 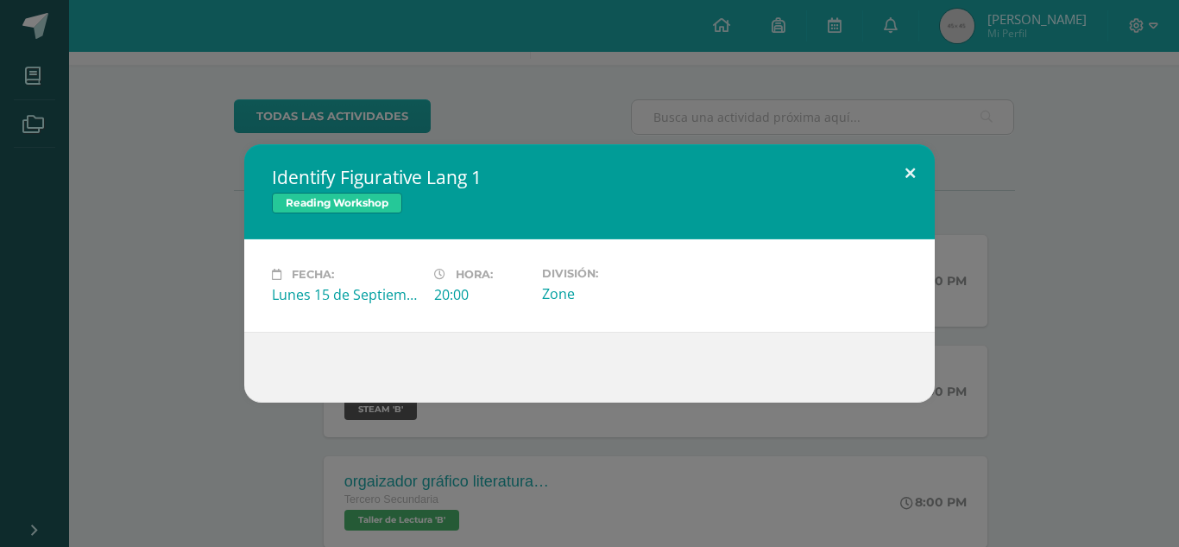 I want to click on h2: Identify Figurative Lang 1, so click(x=590, y=177).